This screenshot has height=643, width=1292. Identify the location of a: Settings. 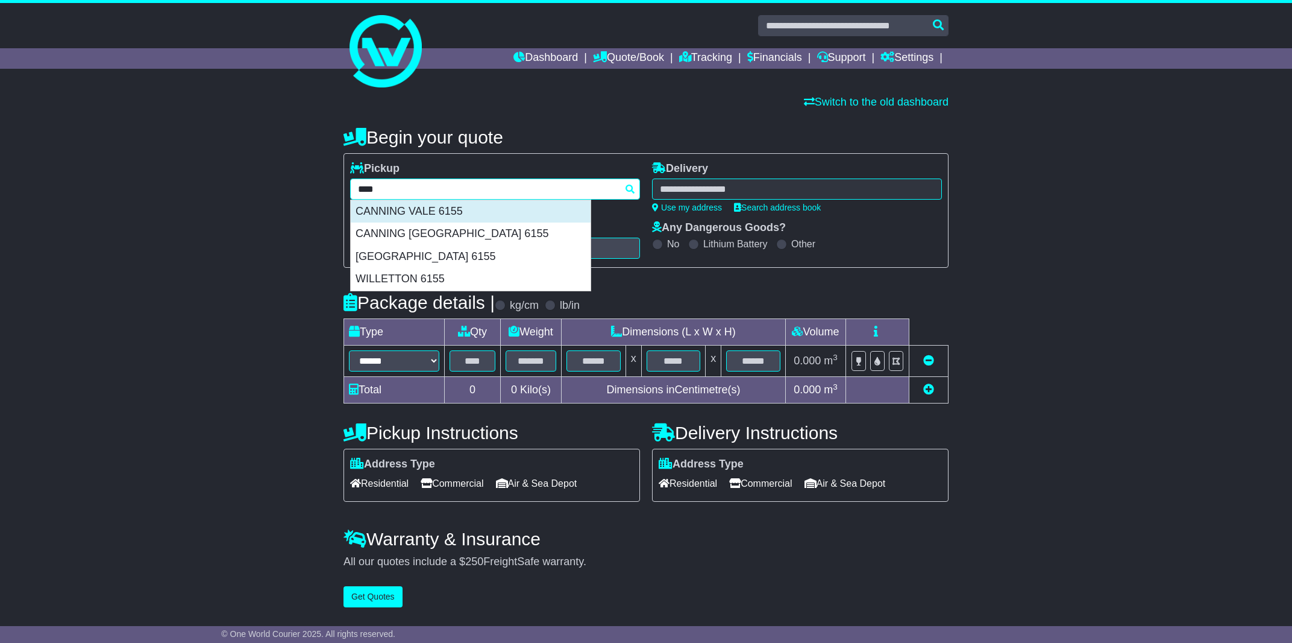
(907, 58).